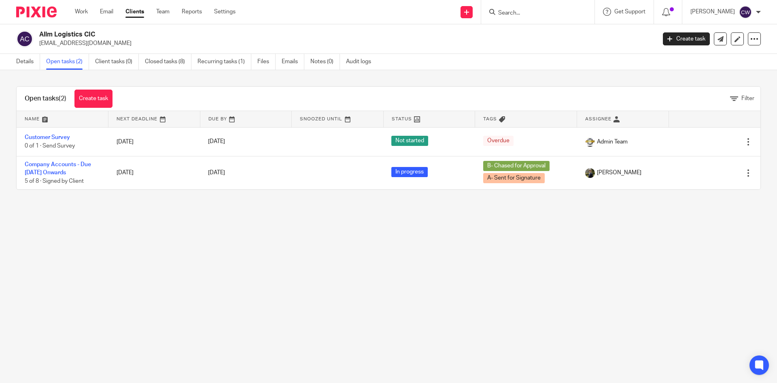  Describe the element at coordinates (54, 181) in the screenshot. I see `span: 5 of 8 · Signed by Client` at that location.